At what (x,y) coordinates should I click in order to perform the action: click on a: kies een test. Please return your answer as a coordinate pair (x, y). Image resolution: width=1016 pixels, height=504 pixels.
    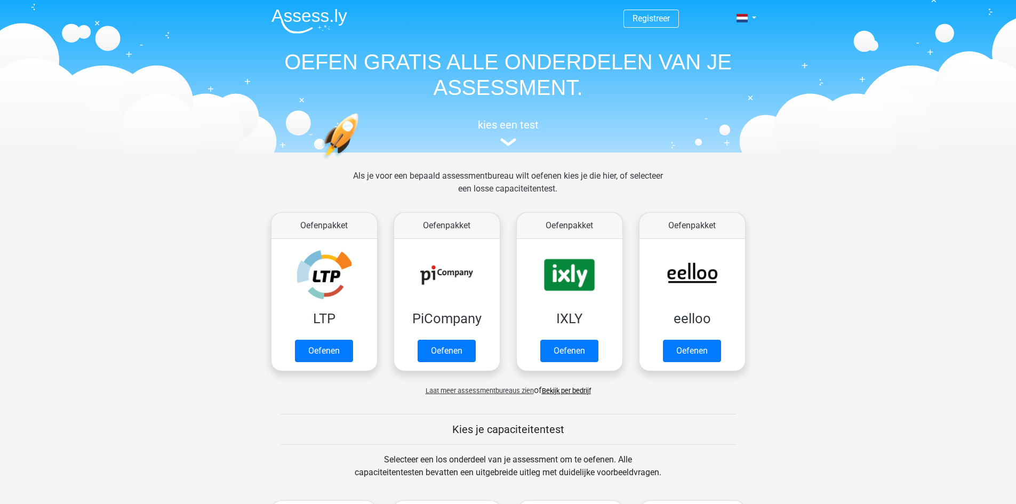
    Looking at the image, I should click on (508, 132).